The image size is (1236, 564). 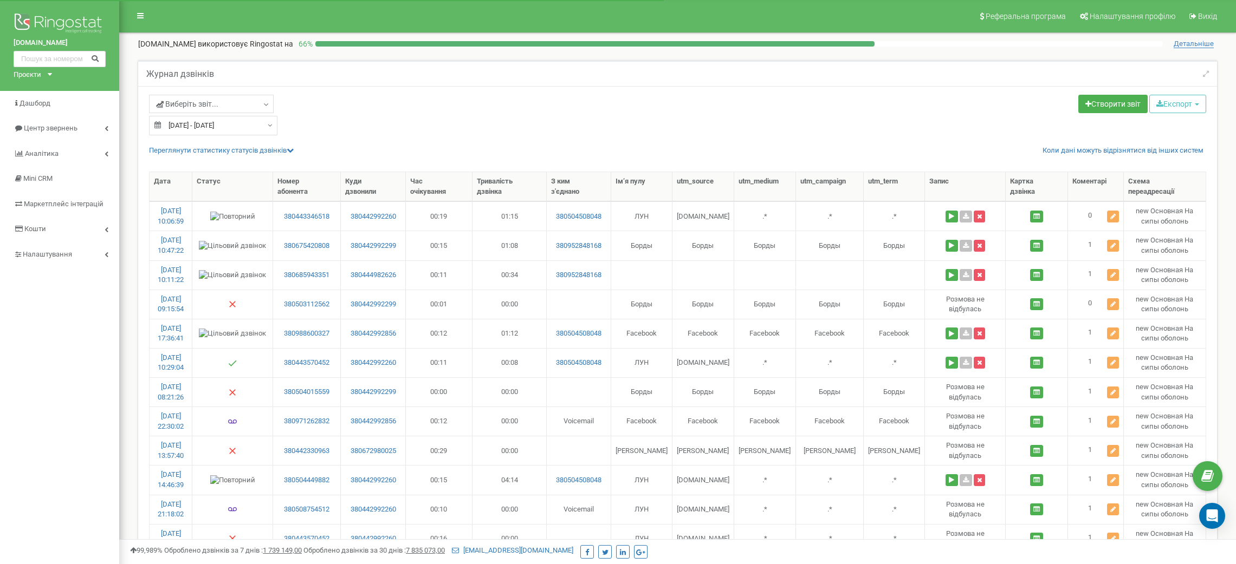 What do you see at coordinates (47, 254) in the screenshot?
I see `span: Налаштування` at bounding box center [47, 254].